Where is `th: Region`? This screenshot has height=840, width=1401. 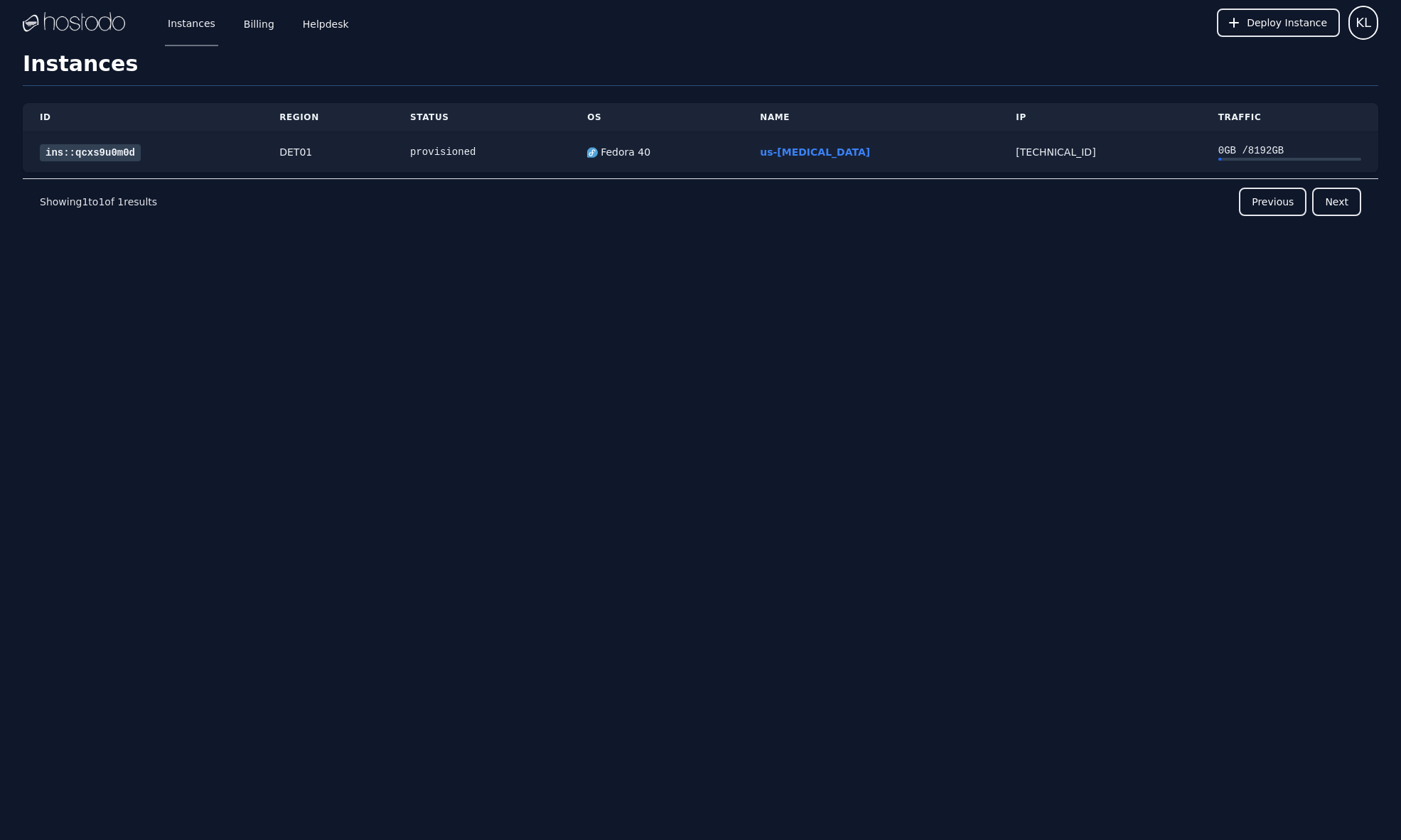 th: Region is located at coordinates (327, 118).